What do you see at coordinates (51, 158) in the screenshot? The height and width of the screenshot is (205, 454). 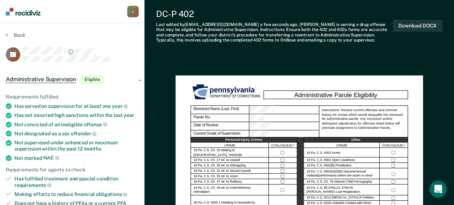 I see `span: NAE` at bounding box center [51, 158].